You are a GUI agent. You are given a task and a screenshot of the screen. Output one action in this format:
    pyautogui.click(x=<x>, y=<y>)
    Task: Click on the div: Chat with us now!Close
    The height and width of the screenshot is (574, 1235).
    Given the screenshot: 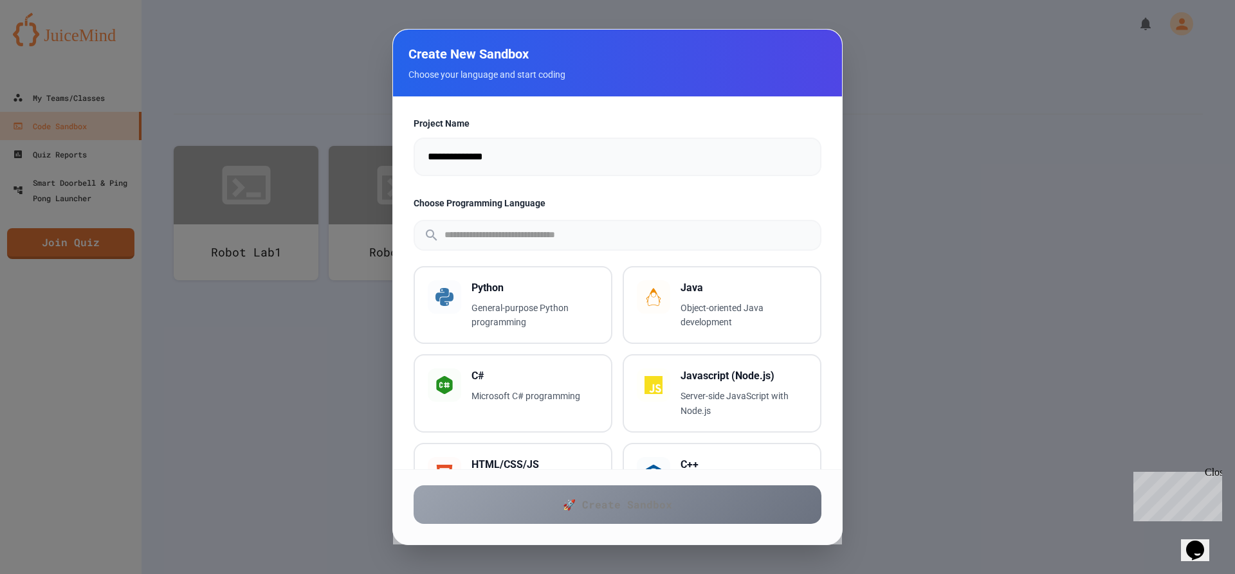 What is the action you would take?
    pyautogui.click(x=47, y=43)
    